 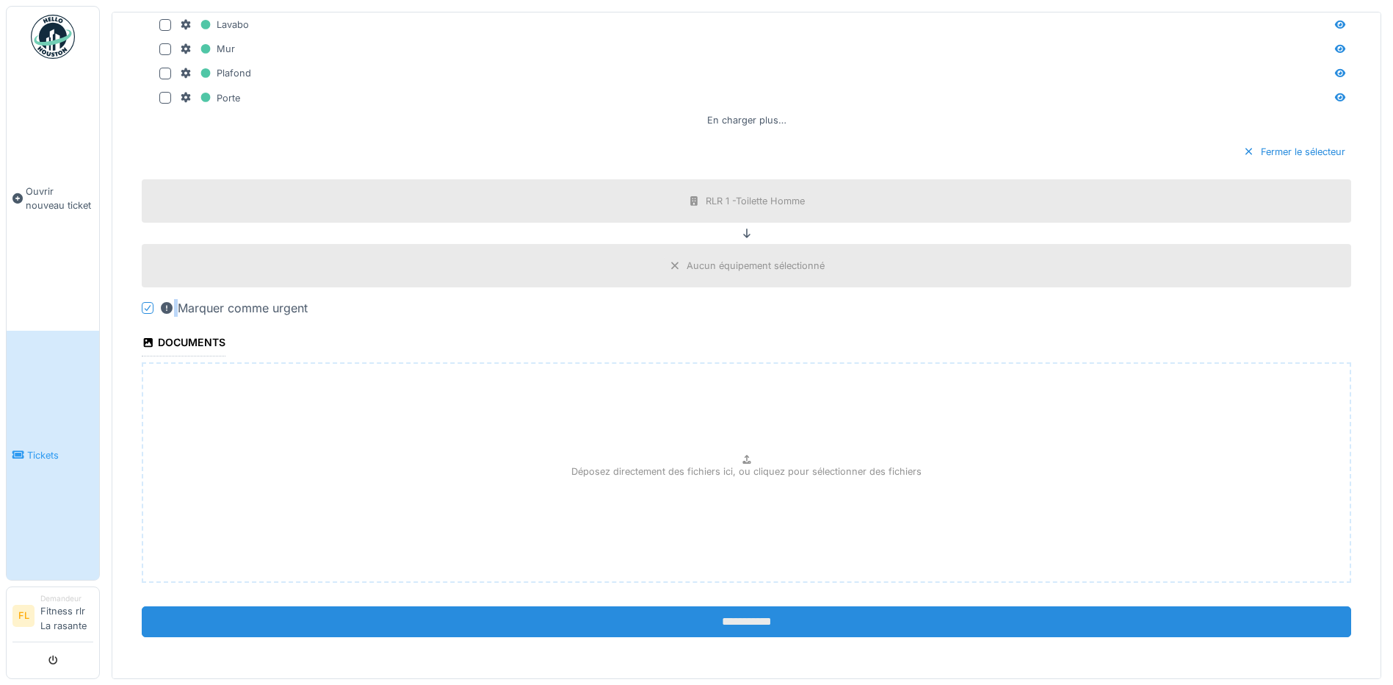 I want to click on div: Documents, so click(x=184, y=344).